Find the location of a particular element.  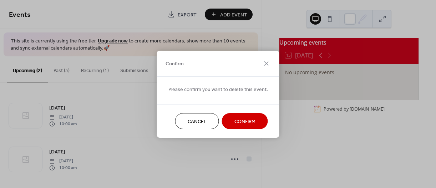

button: Cancel is located at coordinates (197, 121).